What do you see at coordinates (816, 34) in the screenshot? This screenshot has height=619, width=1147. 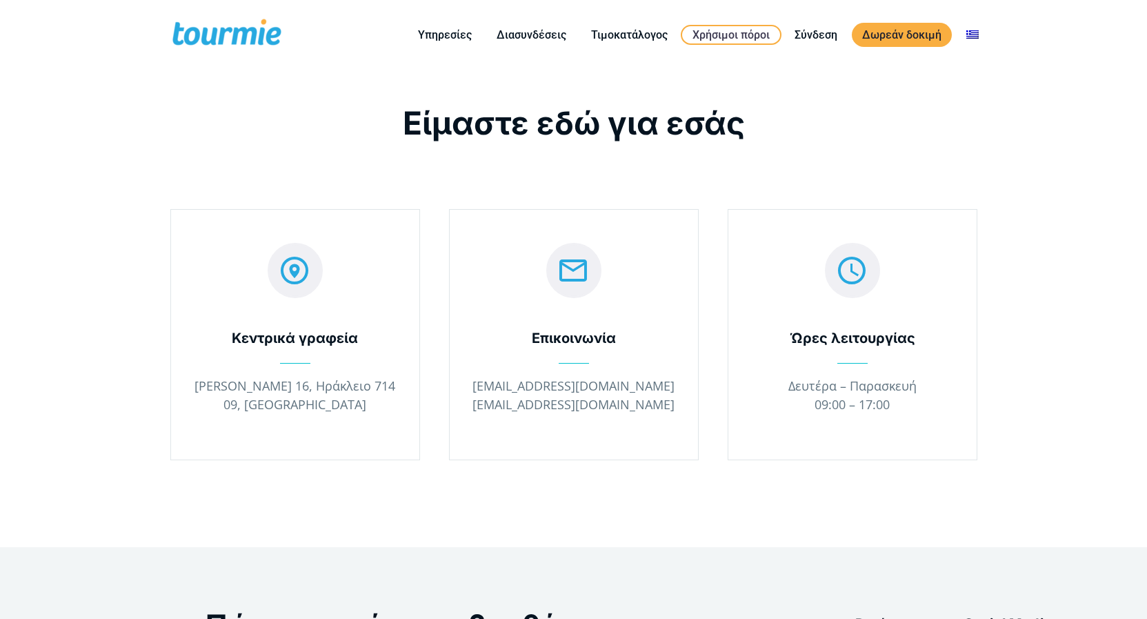 I see `a: Σύνδεση` at bounding box center [816, 34].